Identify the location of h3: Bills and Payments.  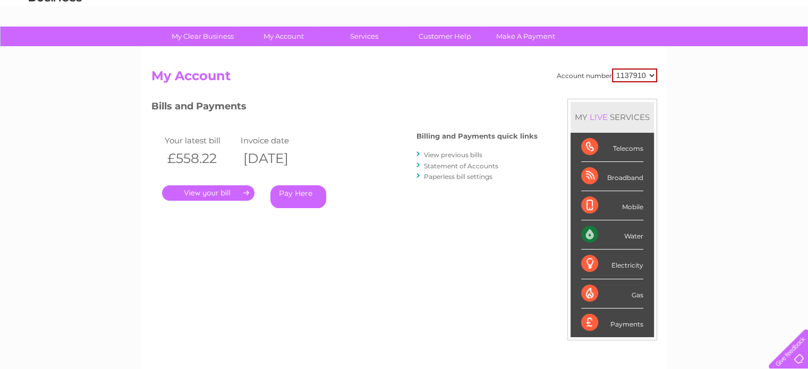
(344, 108).